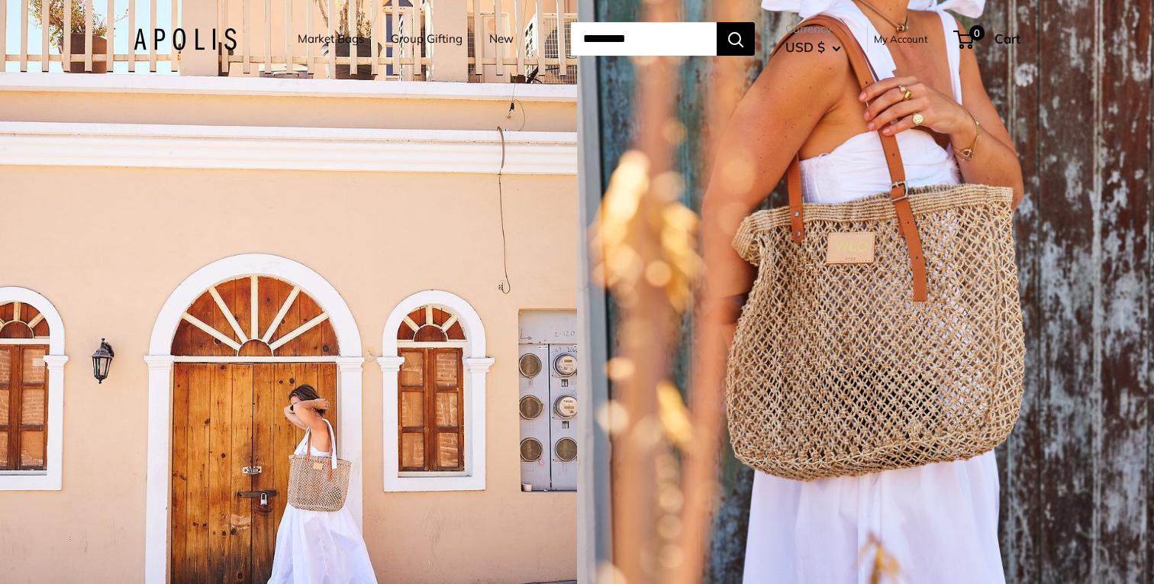 The height and width of the screenshot is (584, 1154). Describe the element at coordinates (643, 39) in the screenshot. I see `input: Search...` at that location.